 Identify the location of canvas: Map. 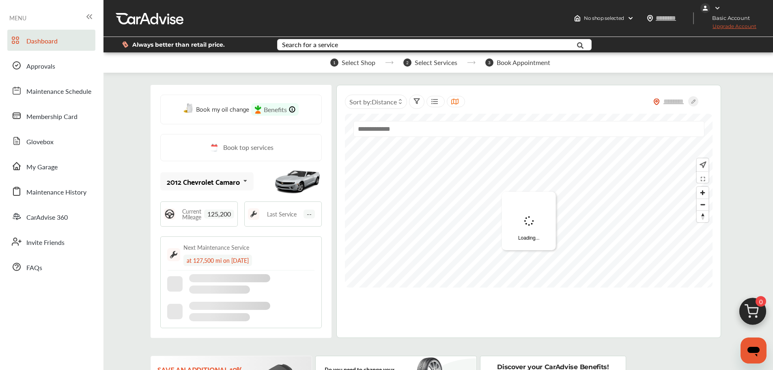
(529, 200).